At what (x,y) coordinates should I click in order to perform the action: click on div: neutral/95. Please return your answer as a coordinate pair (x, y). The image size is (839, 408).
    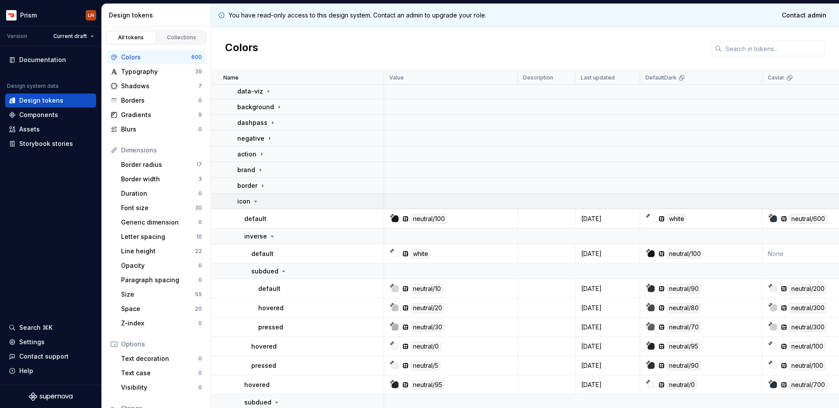
    Looking at the image, I should click on (428, 385).